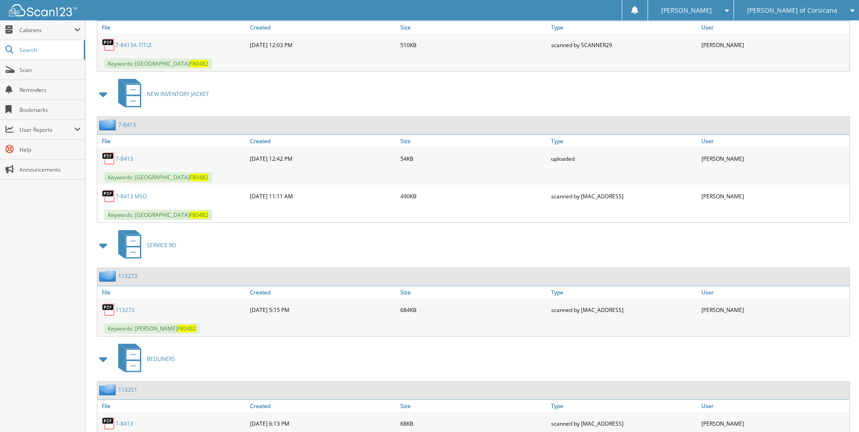 The height and width of the screenshot is (432, 859). What do you see at coordinates (134, 45) in the screenshot?
I see `a: 7-8413A-TITLE` at bounding box center [134, 45].